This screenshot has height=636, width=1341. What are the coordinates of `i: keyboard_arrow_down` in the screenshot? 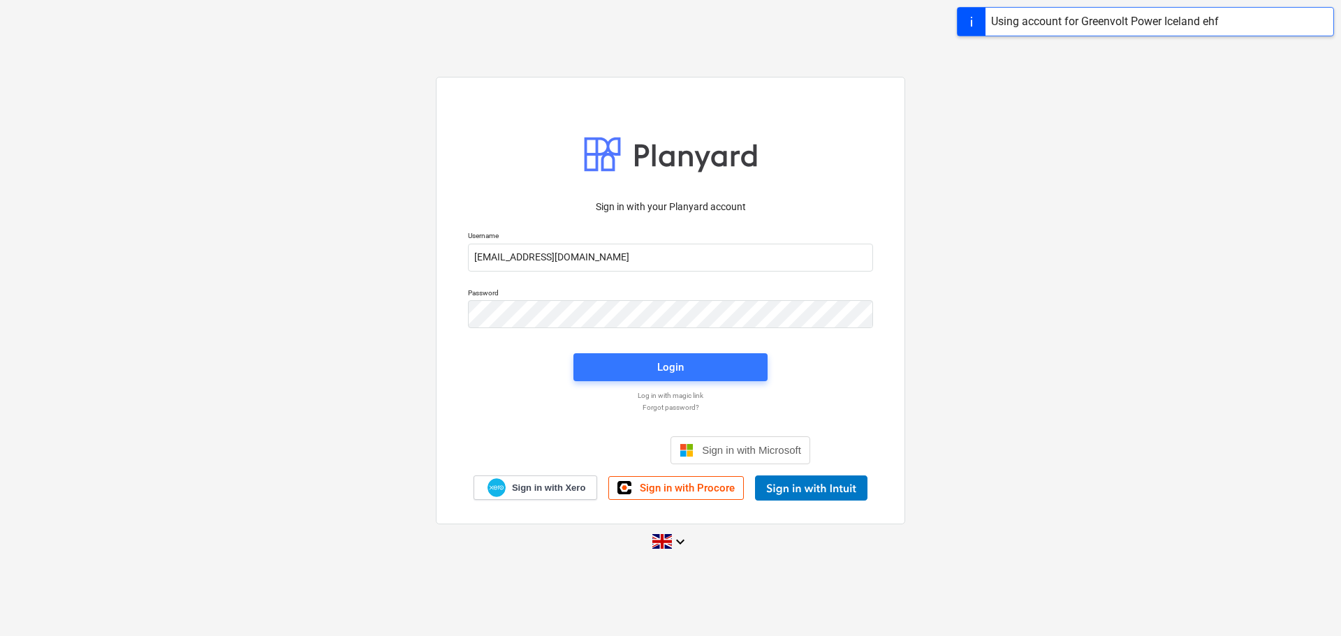 It's located at (680, 542).